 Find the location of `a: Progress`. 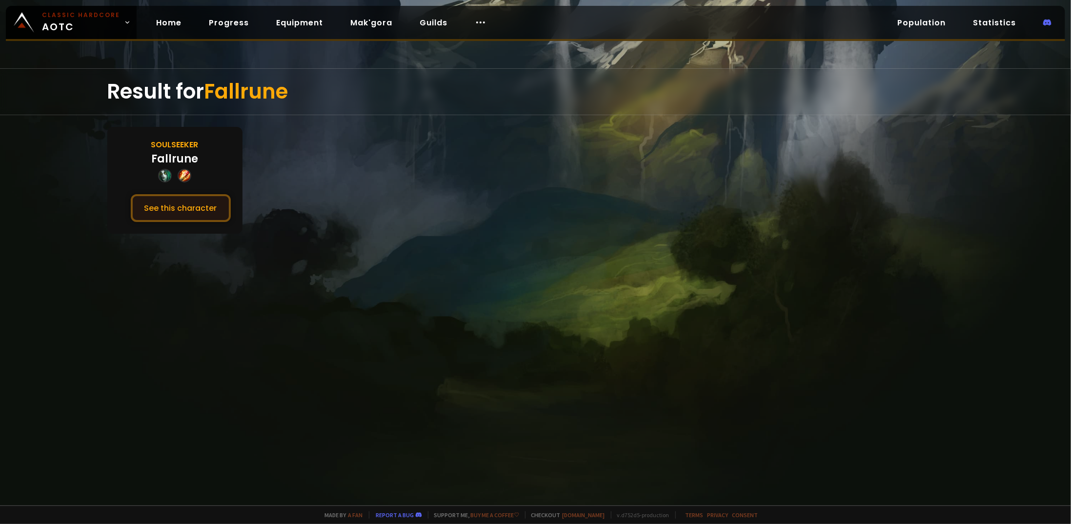

a: Progress is located at coordinates (229, 22).